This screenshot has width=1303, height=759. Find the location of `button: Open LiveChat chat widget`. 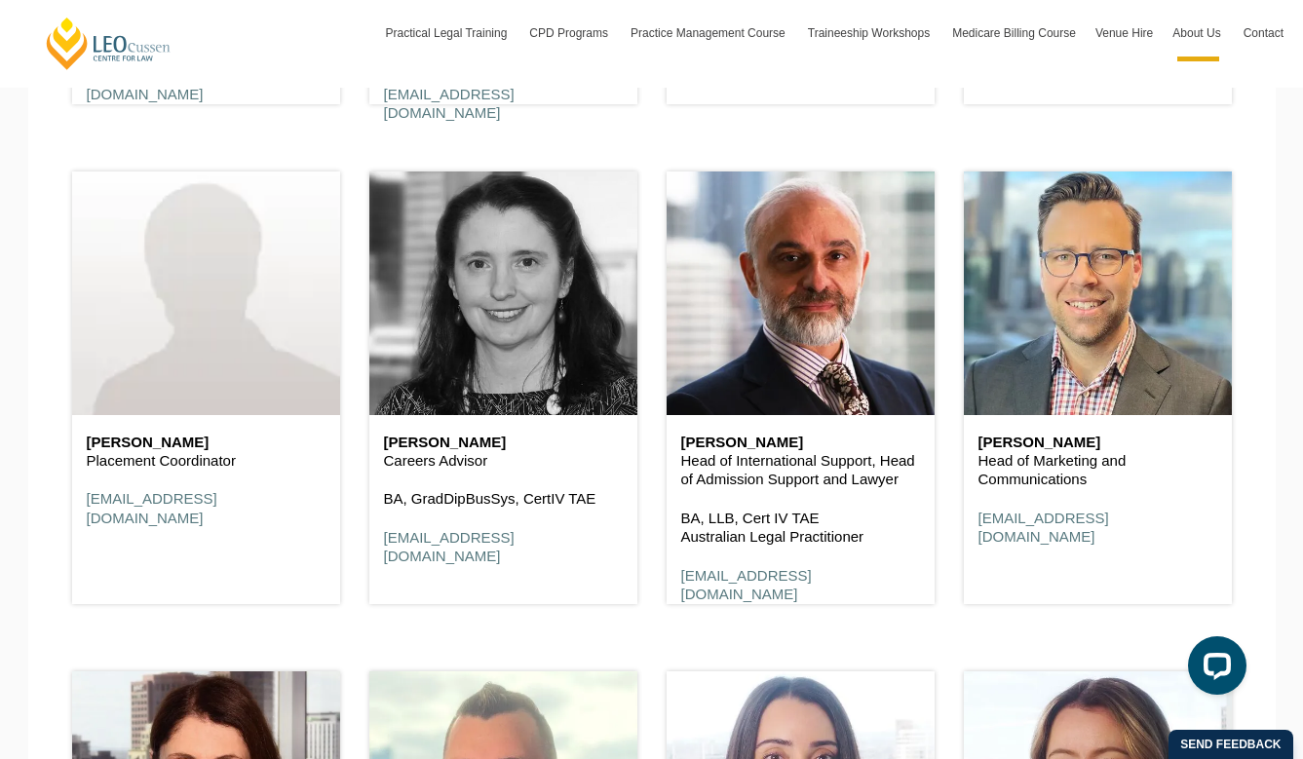

button: Open LiveChat chat widget is located at coordinates (45, 37).